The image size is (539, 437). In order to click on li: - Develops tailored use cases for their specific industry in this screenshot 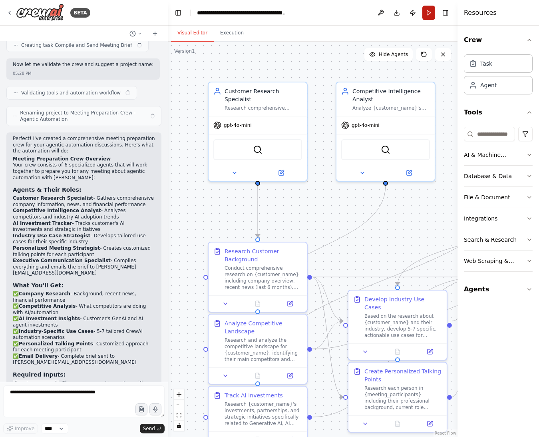, I will do `click(84, 239)`.